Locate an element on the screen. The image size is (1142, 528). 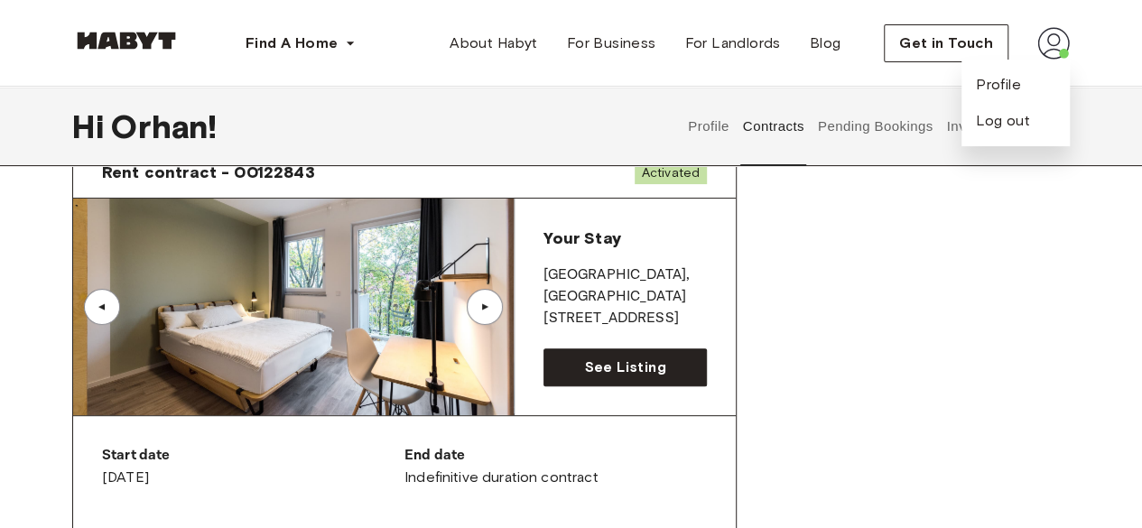
span: For Landlords is located at coordinates (732, 43).